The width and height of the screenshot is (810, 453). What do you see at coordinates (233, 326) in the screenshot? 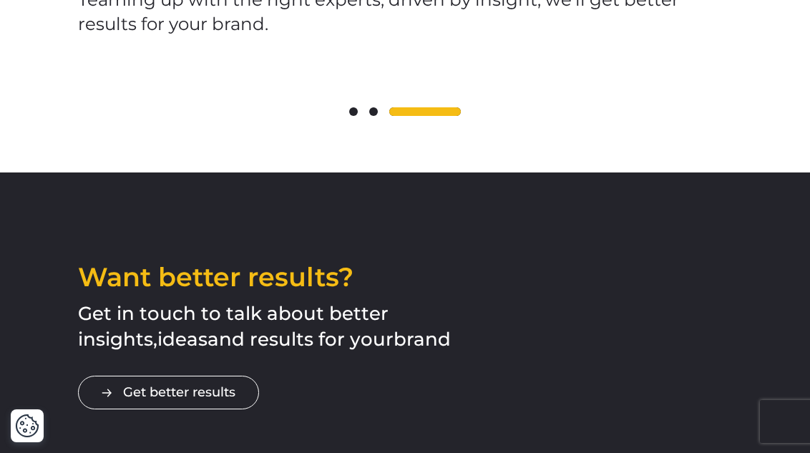
I see `span: Get in touch to talk about better insights,` at bounding box center [233, 326].